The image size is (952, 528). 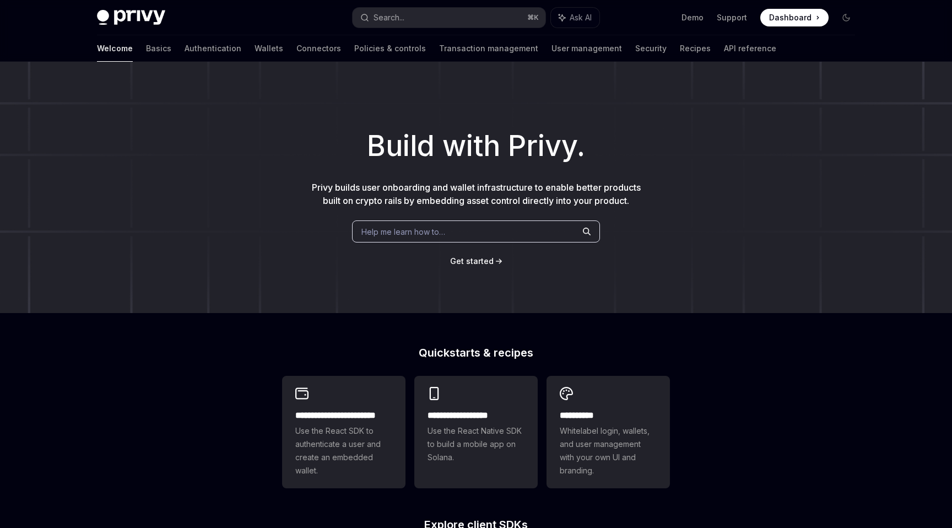 I want to click on a: API reference, so click(x=750, y=48).